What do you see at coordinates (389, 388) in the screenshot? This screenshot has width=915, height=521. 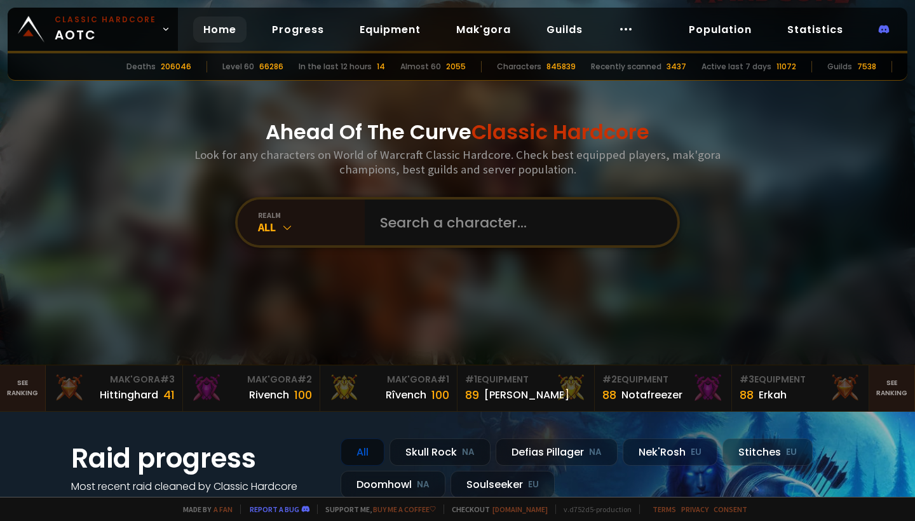 I see `a: Mak'Gora#1Rîvench100` at bounding box center [389, 388].